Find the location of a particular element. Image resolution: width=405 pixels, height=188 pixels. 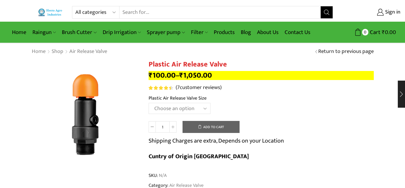

nav: Breadcrumb is located at coordinates (69, 52).